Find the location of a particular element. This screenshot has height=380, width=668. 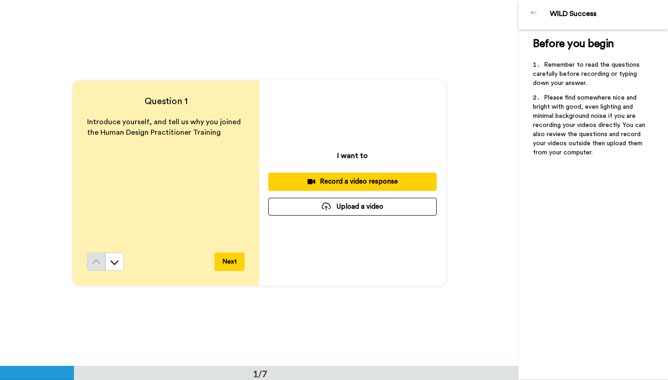

span: Introduce yourself, and tell us why you joined the Human Design Practitioner Training is located at coordinates (165, 127).